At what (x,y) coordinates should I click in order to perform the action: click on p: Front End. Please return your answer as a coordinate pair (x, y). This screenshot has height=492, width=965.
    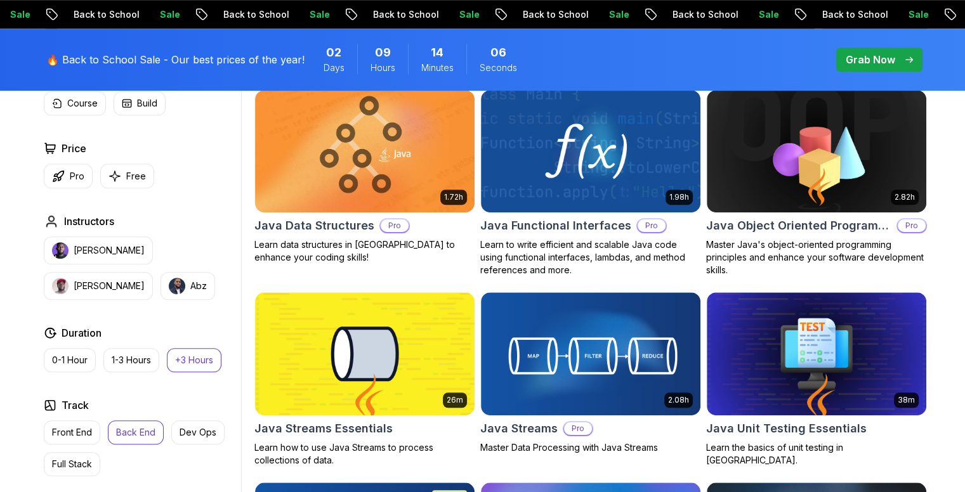
    Looking at the image, I should click on (72, 433).